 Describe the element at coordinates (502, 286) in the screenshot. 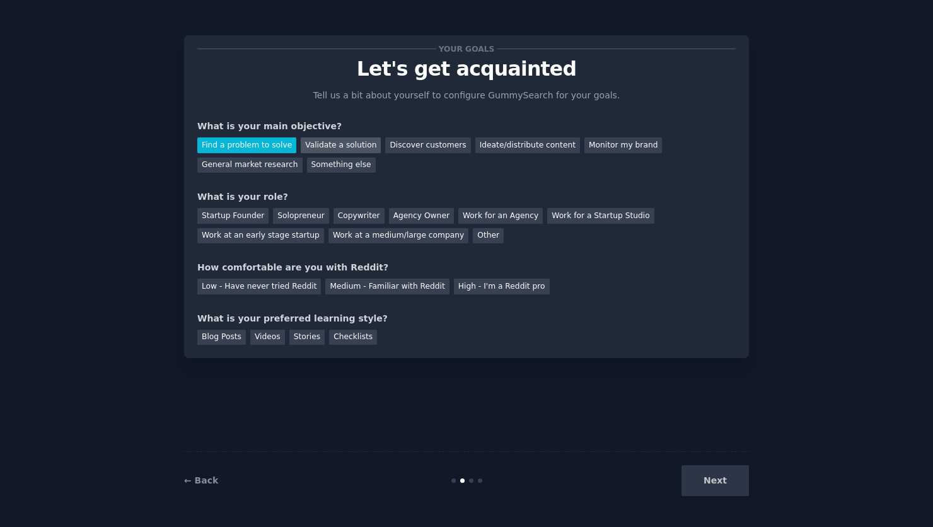

I see `div: High - I'm a Reddit pro` at that location.